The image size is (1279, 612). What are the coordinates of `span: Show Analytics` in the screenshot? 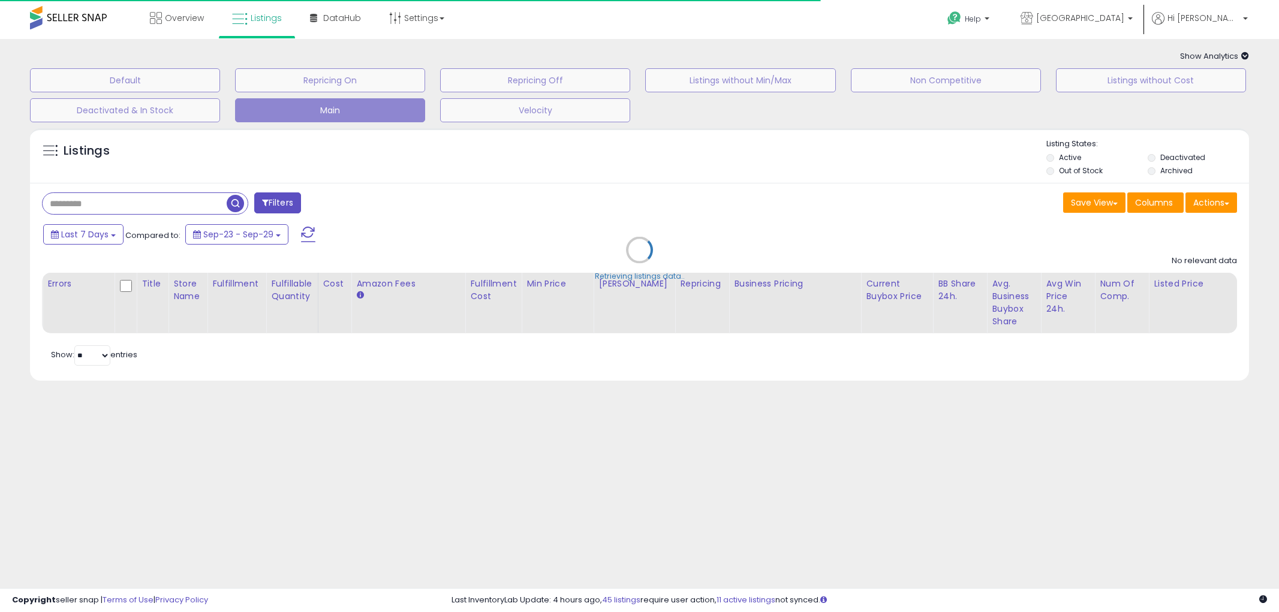 It's located at (1214, 56).